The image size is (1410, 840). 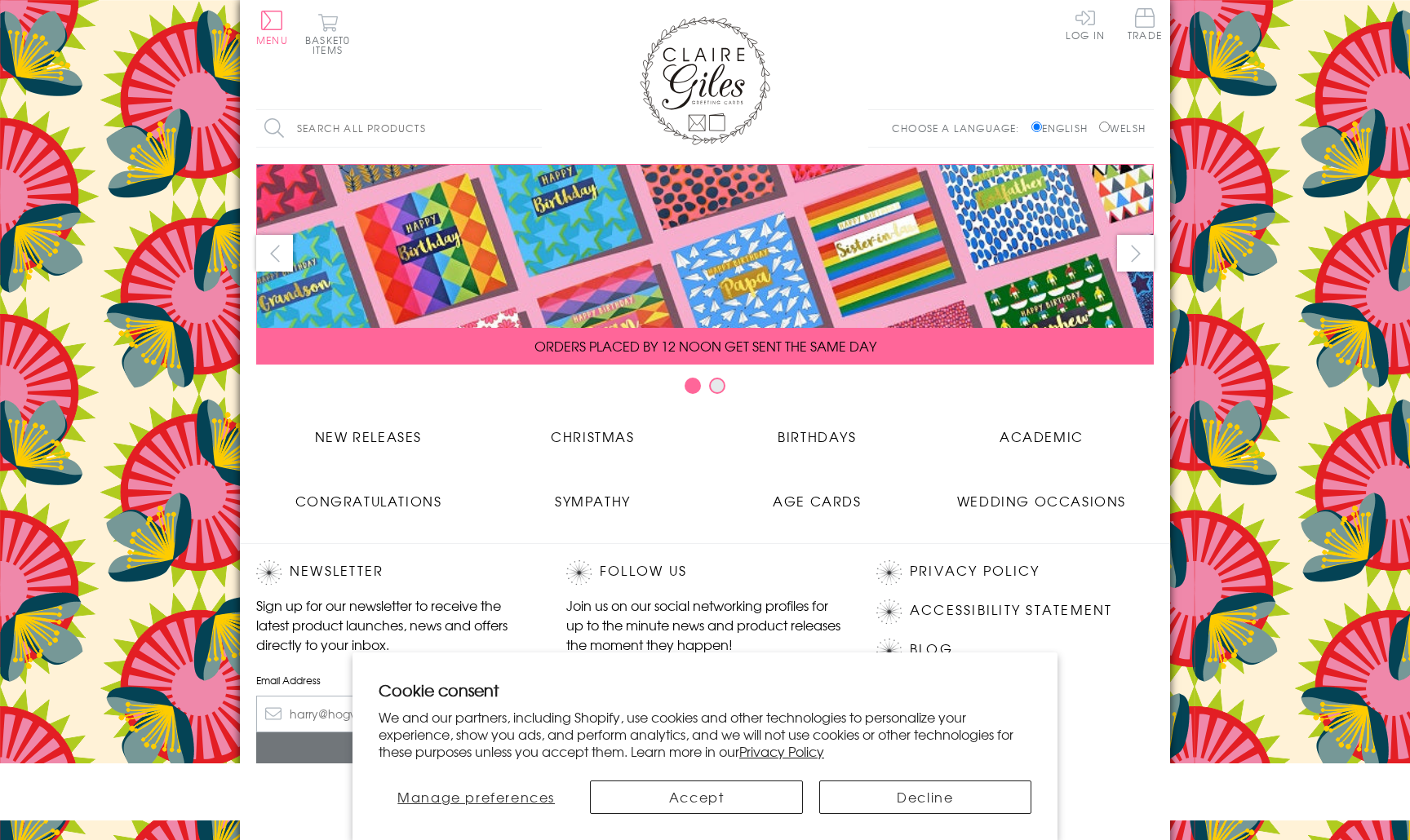 What do you see at coordinates (1041, 501) in the screenshot?
I see `span: Wedding Occasions` at bounding box center [1041, 501].